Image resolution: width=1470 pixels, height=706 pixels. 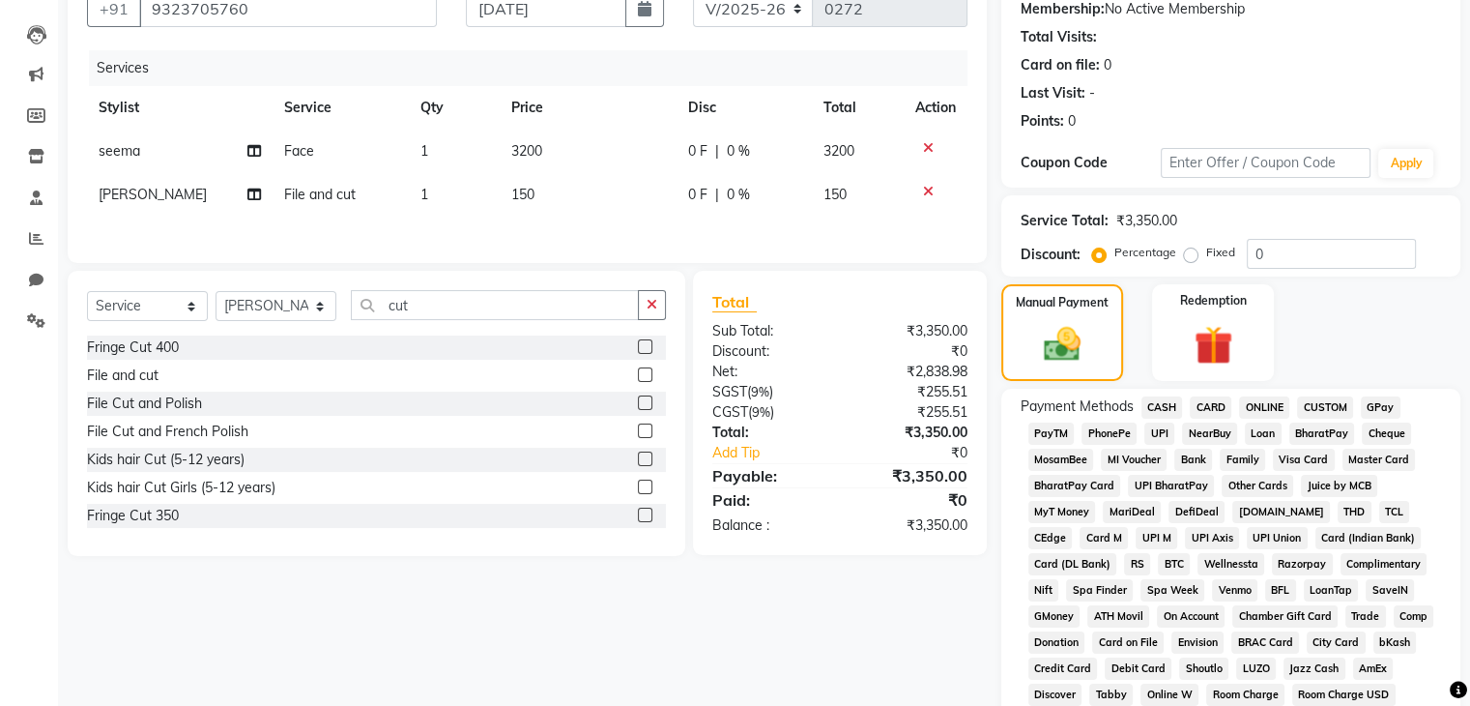 What do you see at coordinates (1325, 407) in the screenshot?
I see `span: CUSTOM` at bounding box center [1325, 407].